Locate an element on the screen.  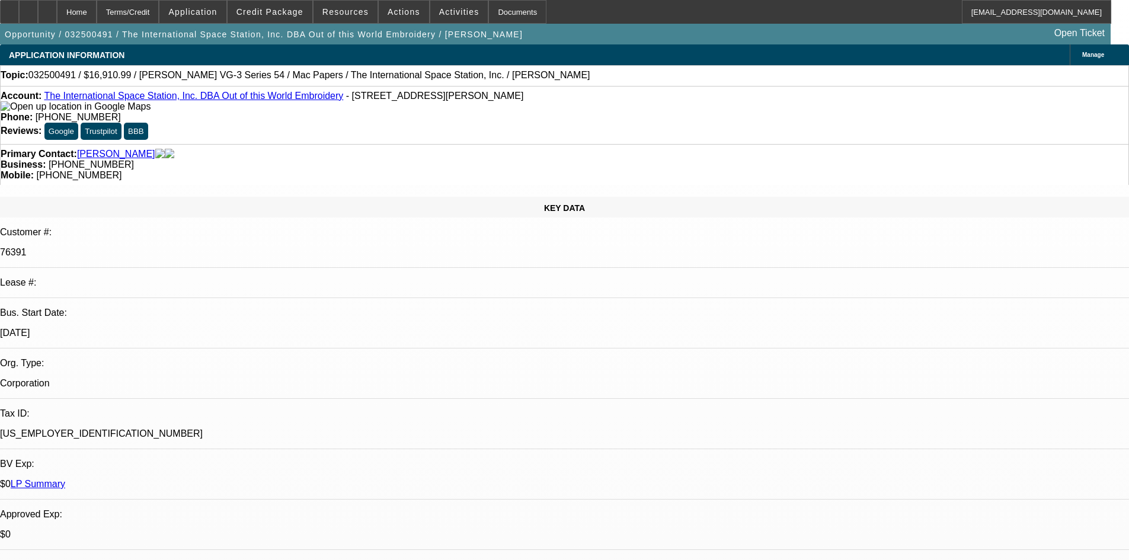
a: LP Summary is located at coordinates (38, 484).